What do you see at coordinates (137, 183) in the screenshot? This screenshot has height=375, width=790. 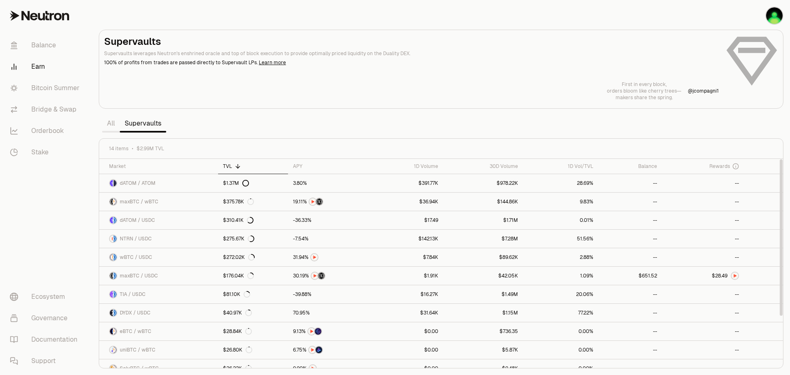 I see `span: dATOM / ATOM` at bounding box center [137, 183].